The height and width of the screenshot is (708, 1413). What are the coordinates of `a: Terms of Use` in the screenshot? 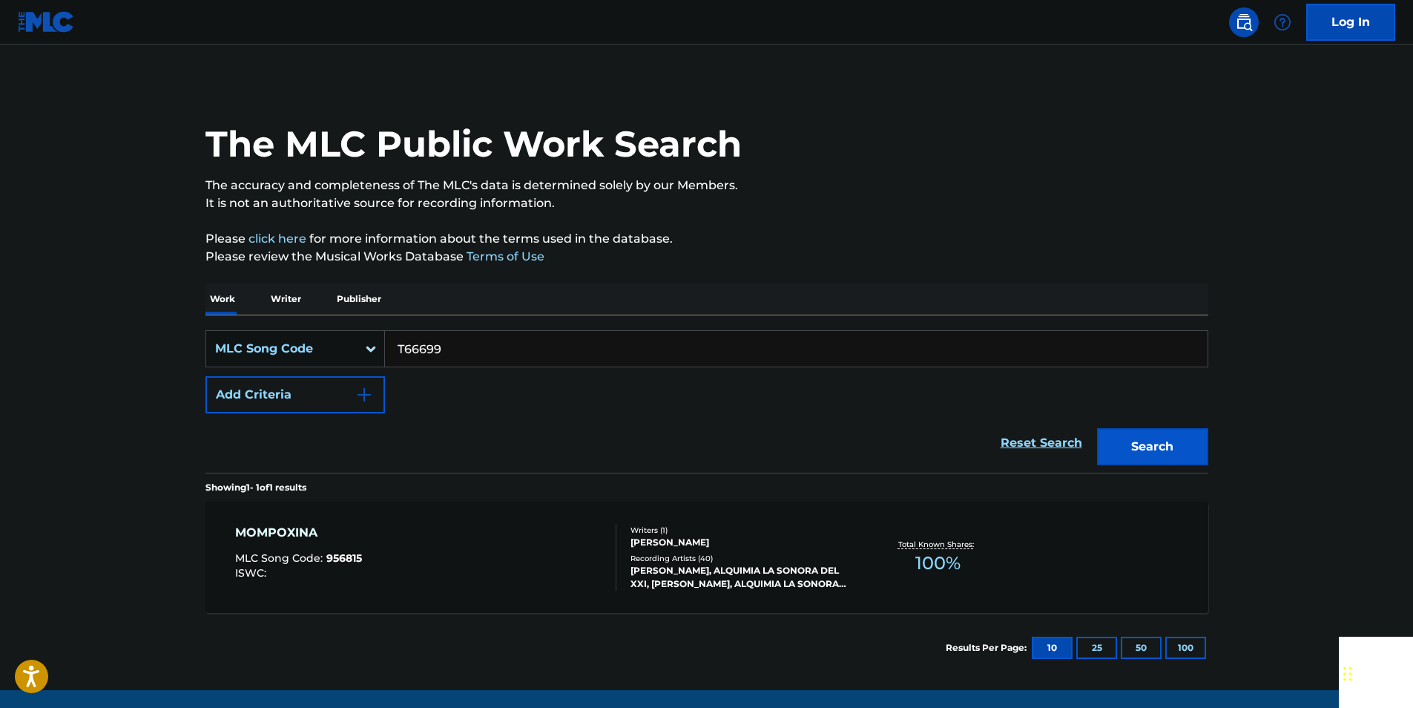 It's located at (504, 256).